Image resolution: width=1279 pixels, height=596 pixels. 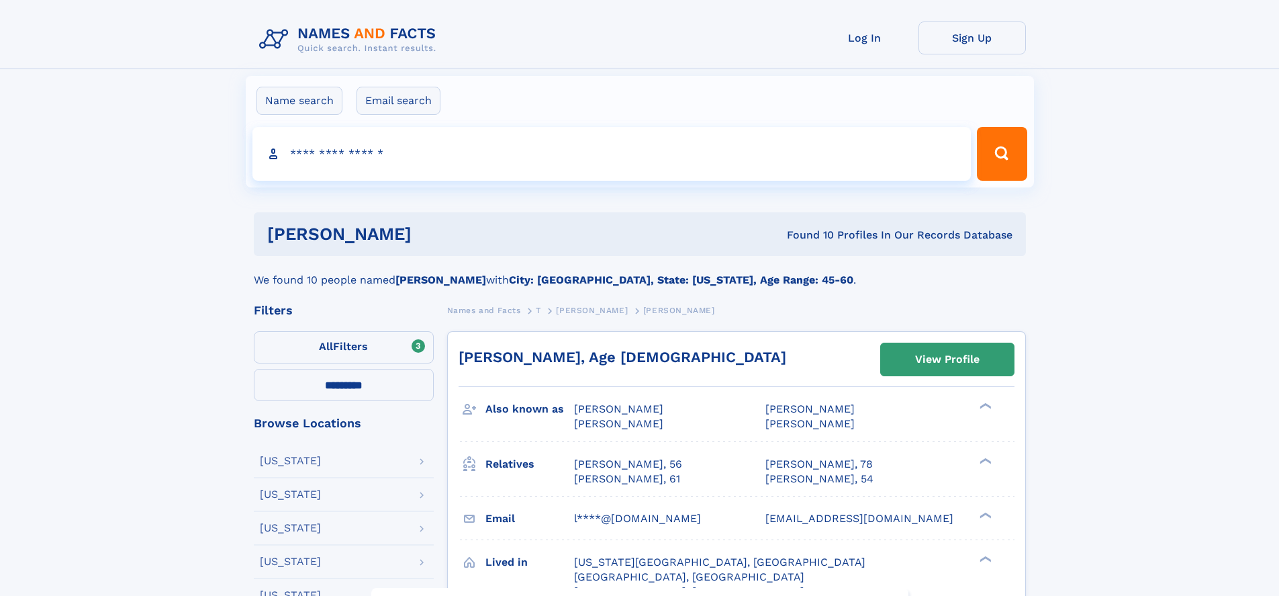 What do you see at coordinates (530, 562) in the screenshot?
I see `h3: Lived in` at bounding box center [530, 562].